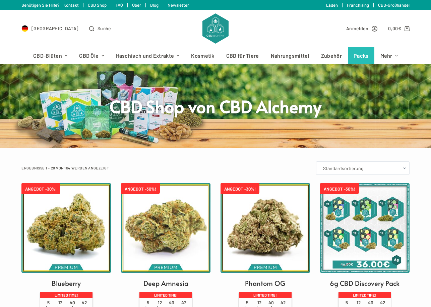 The width and height of the screenshot is (431, 307). Describe the element at coordinates (216, 106) in the screenshot. I see `h1: CBD Shop von CBD Alchemy` at that location.